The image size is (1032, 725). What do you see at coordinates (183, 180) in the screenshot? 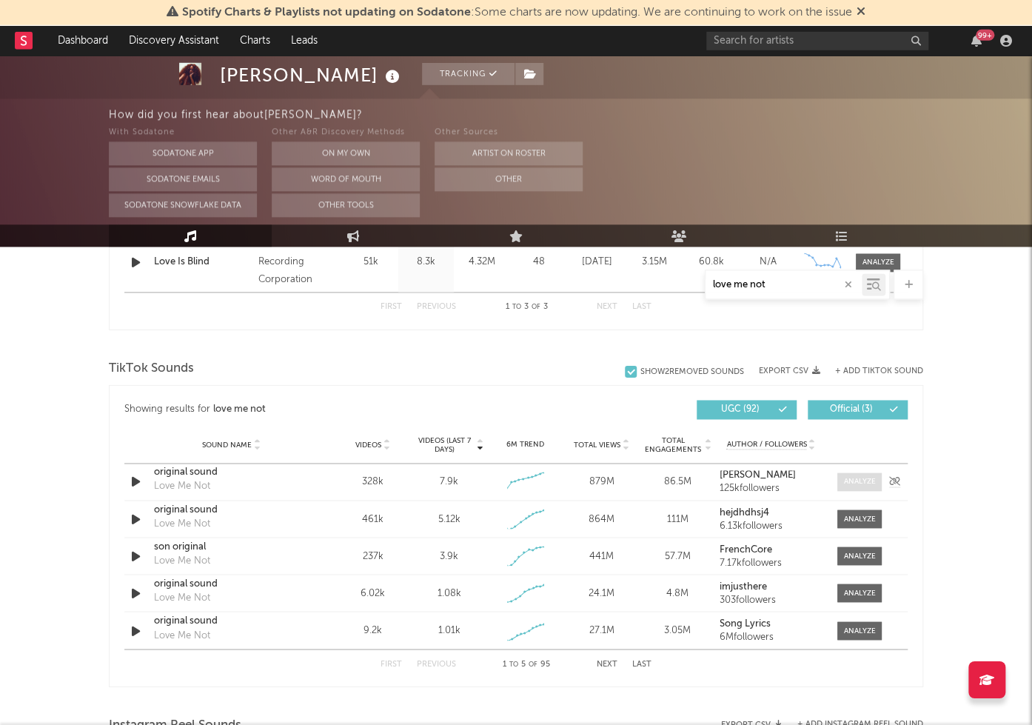
I see `button: Sodatone Emails` at bounding box center [183, 180].